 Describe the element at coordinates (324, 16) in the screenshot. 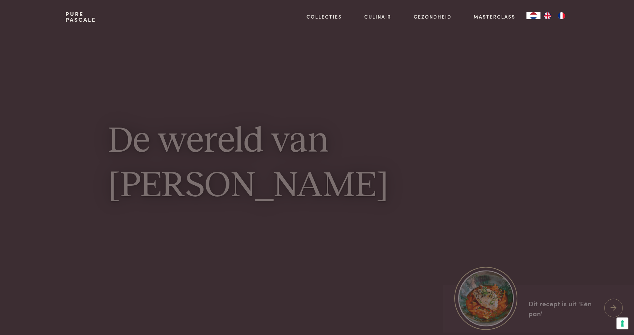

I see `a: Collecties` at that location.